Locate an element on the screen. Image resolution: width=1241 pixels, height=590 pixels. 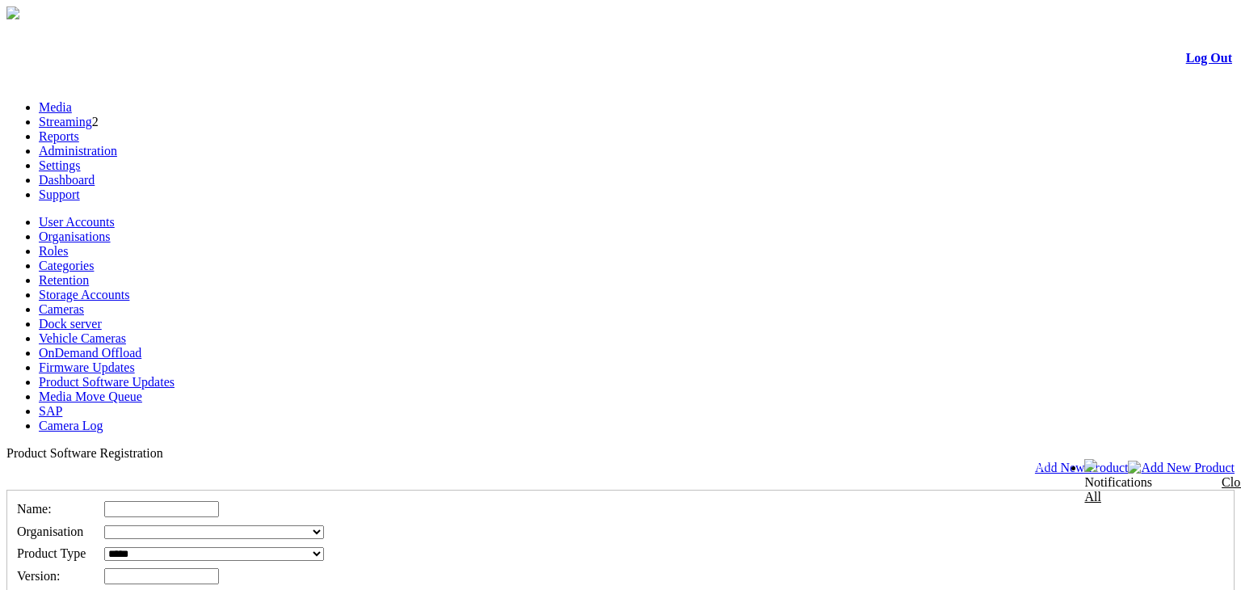
a: User Accounts is located at coordinates (77, 221).